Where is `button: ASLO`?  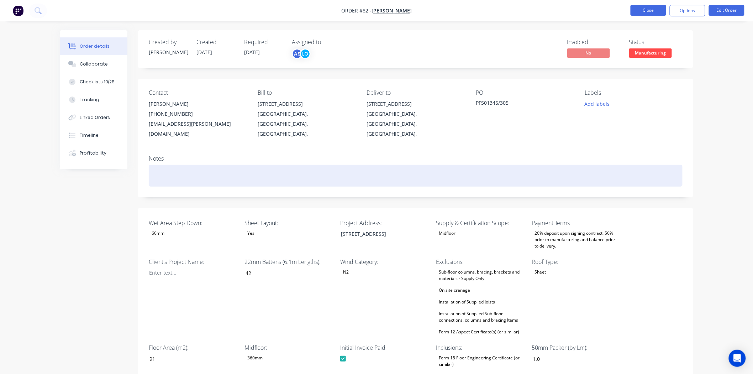 button: ASLO is located at coordinates (301, 54).